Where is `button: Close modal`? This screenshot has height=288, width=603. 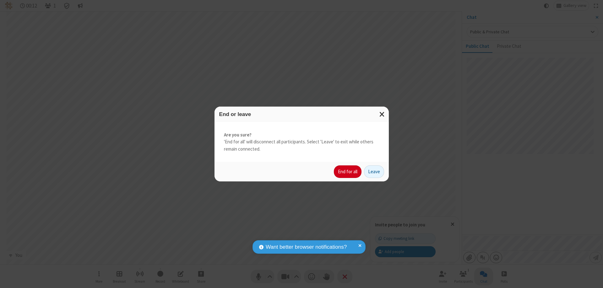 button: Close modal is located at coordinates (382, 114).